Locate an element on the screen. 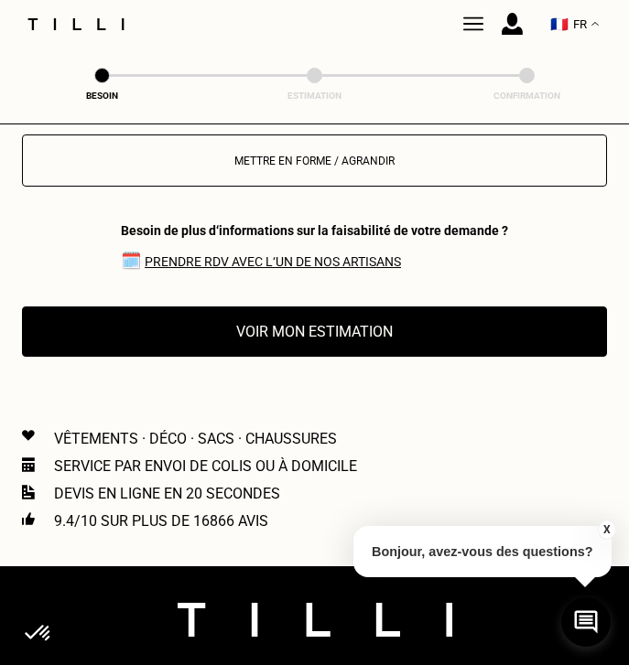 The width and height of the screenshot is (629, 665). p: Service par envoi de colis ou à domicile is located at coordinates (205, 466).